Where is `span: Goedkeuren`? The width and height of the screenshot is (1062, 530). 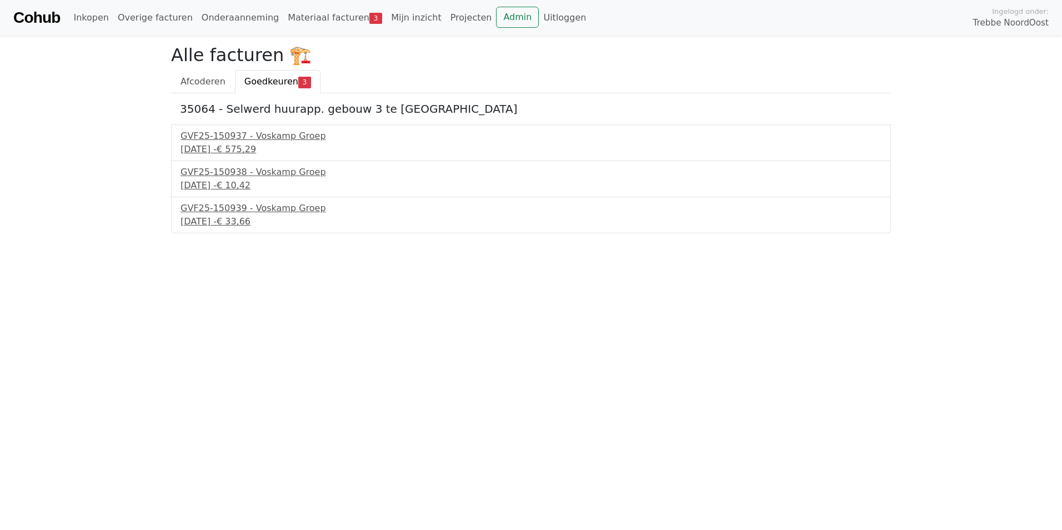
span: Goedkeuren is located at coordinates (271, 81).